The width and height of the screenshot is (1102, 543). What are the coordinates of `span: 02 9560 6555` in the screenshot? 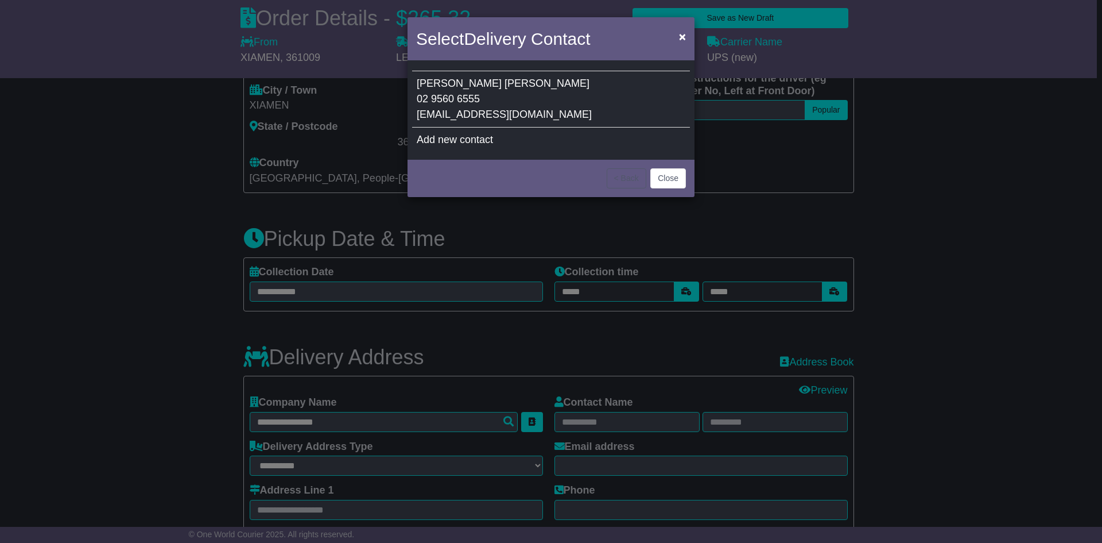 It's located at (448, 99).